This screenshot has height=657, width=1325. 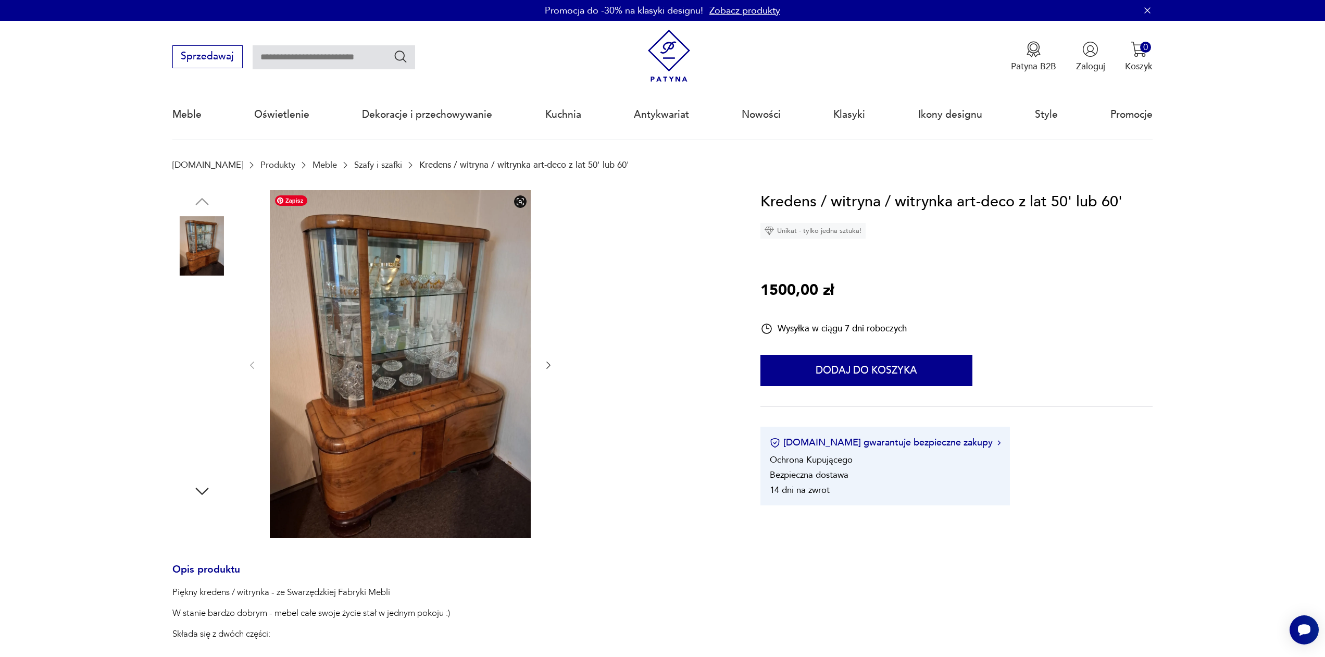 I want to click on a: Klasyki, so click(x=849, y=115).